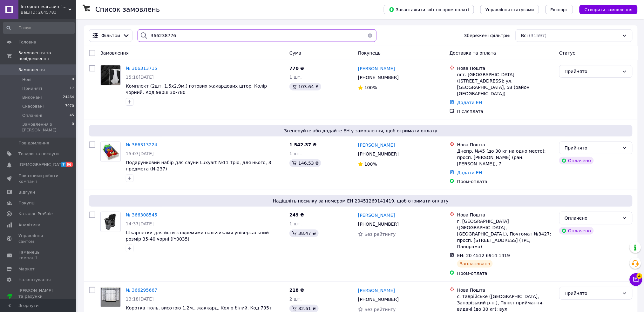  I want to click on span: Фільтри, so click(111, 36).